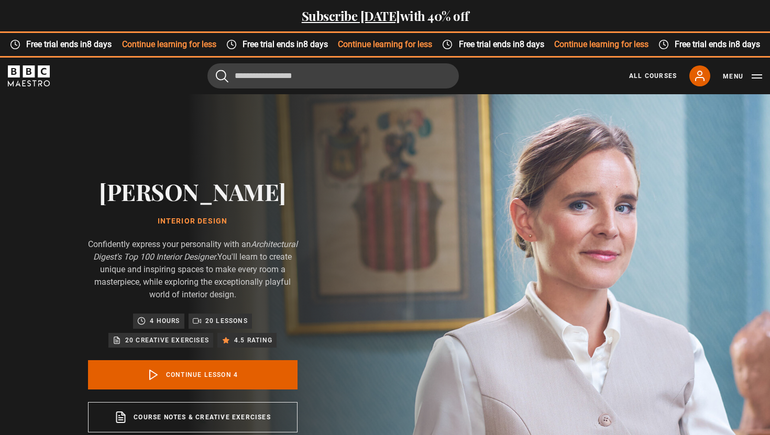  What do you see at coordinates (333, 76) in the screenshot?
I see `input: Search` at bounding box center [333, 76].